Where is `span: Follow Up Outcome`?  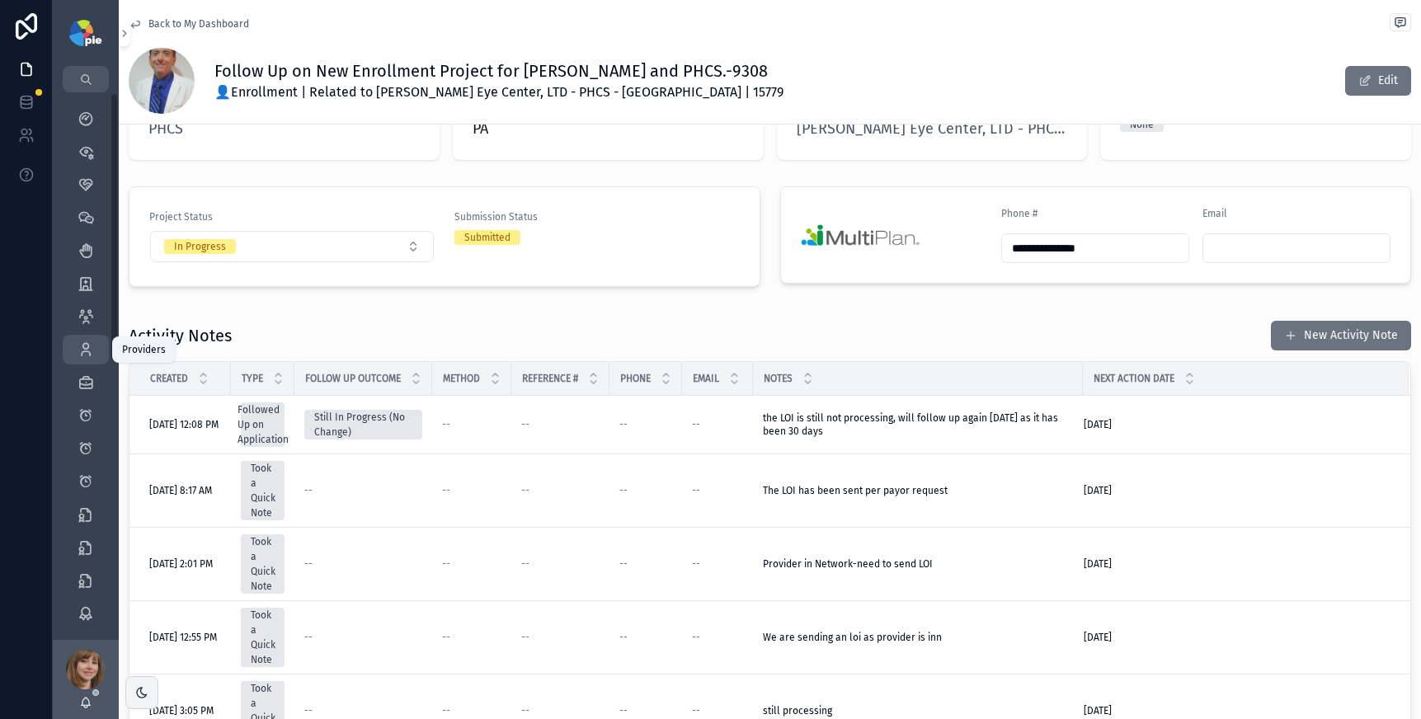 span: Follow Up Outcome is located at coordinates (353, 378).